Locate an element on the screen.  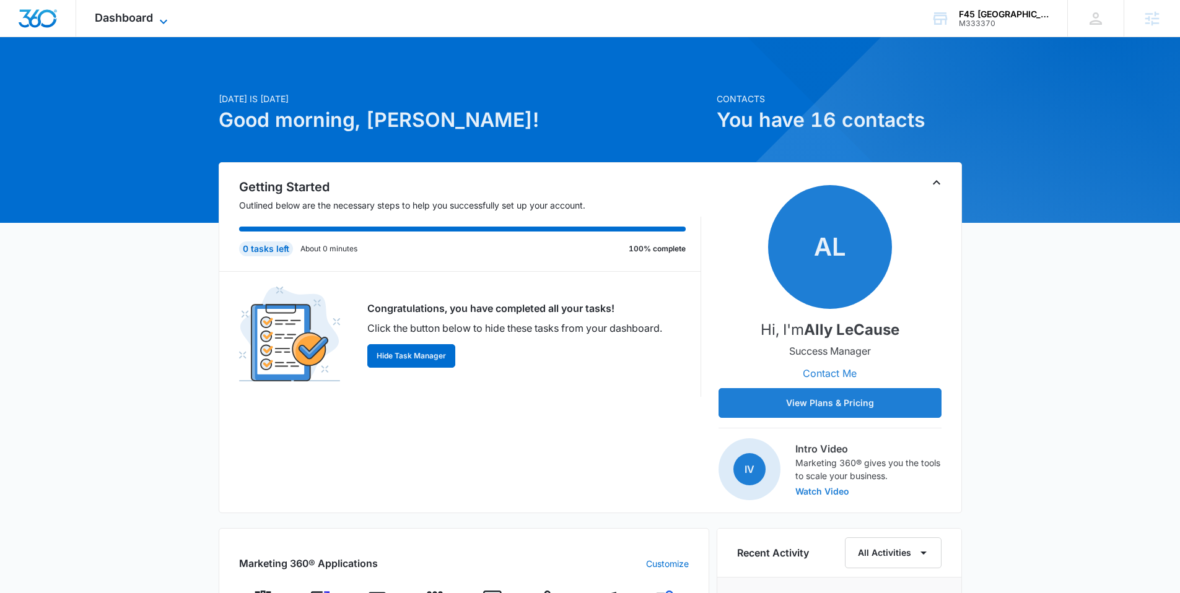
p: Click the button below to hide these tasks from your dashboard. is located at coordinates (515, 328).